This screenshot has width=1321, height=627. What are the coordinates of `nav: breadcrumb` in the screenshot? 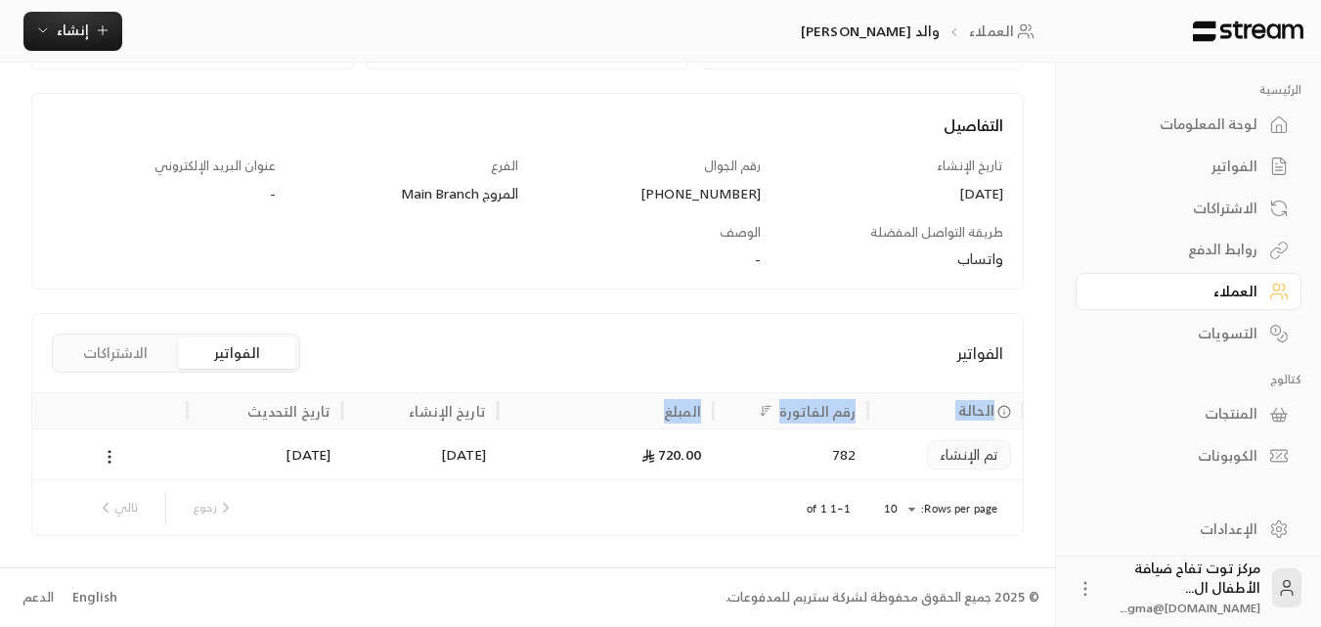 It's located at (921, 31).